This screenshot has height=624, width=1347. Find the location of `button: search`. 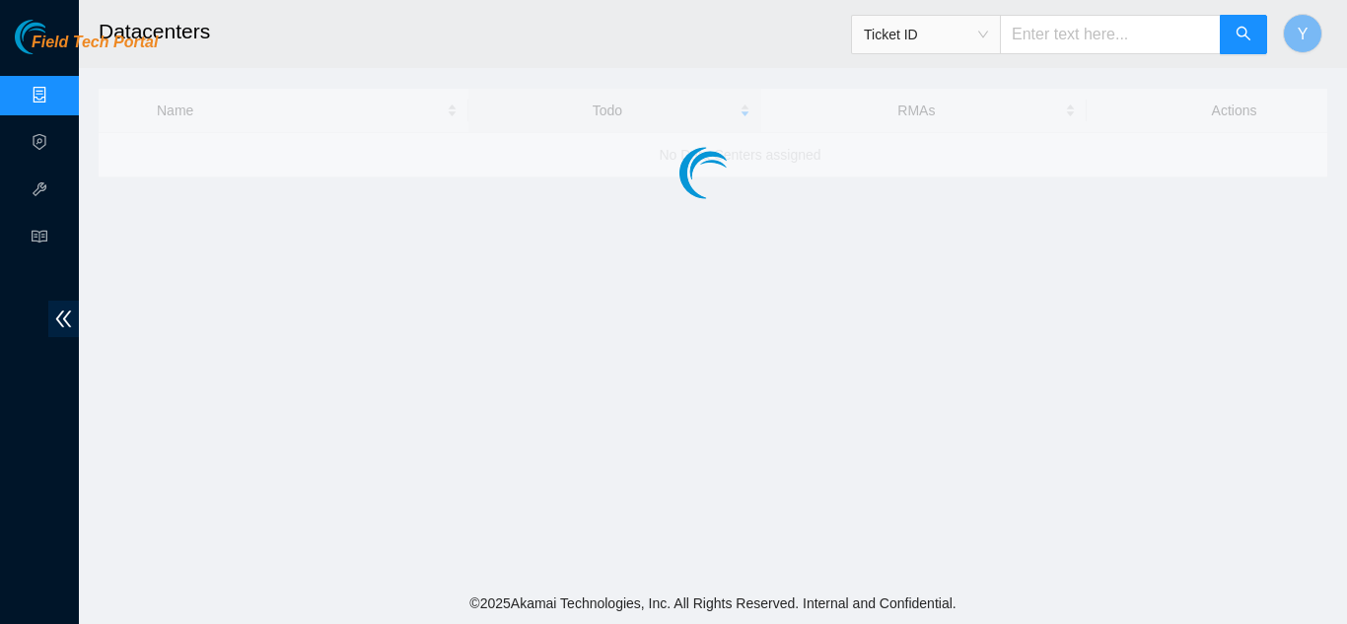

button: search is located at coordinates (1244, 35).